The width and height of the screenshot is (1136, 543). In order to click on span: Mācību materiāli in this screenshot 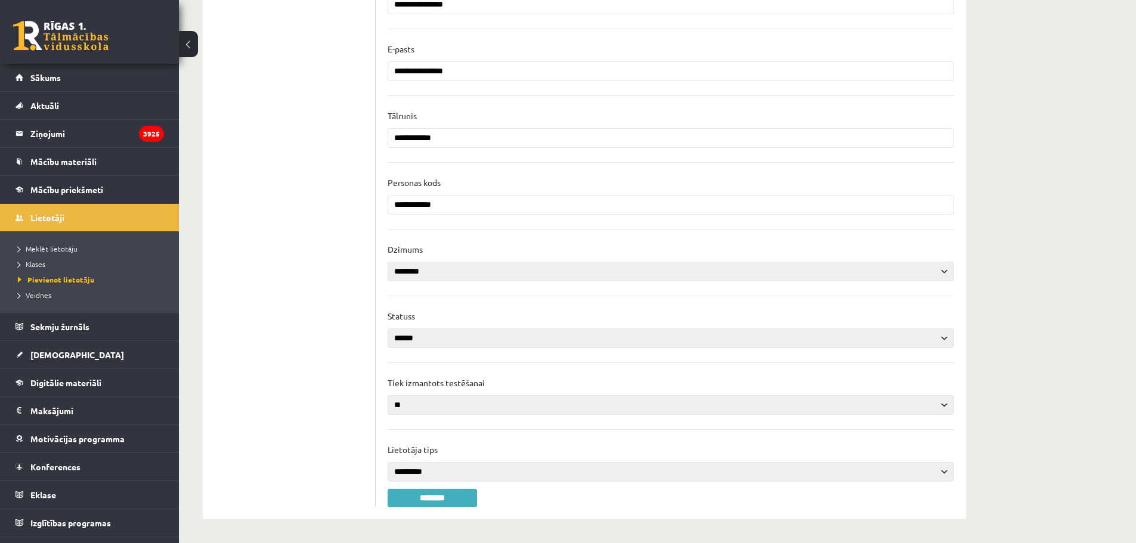, I will do `click(63, 162)`.